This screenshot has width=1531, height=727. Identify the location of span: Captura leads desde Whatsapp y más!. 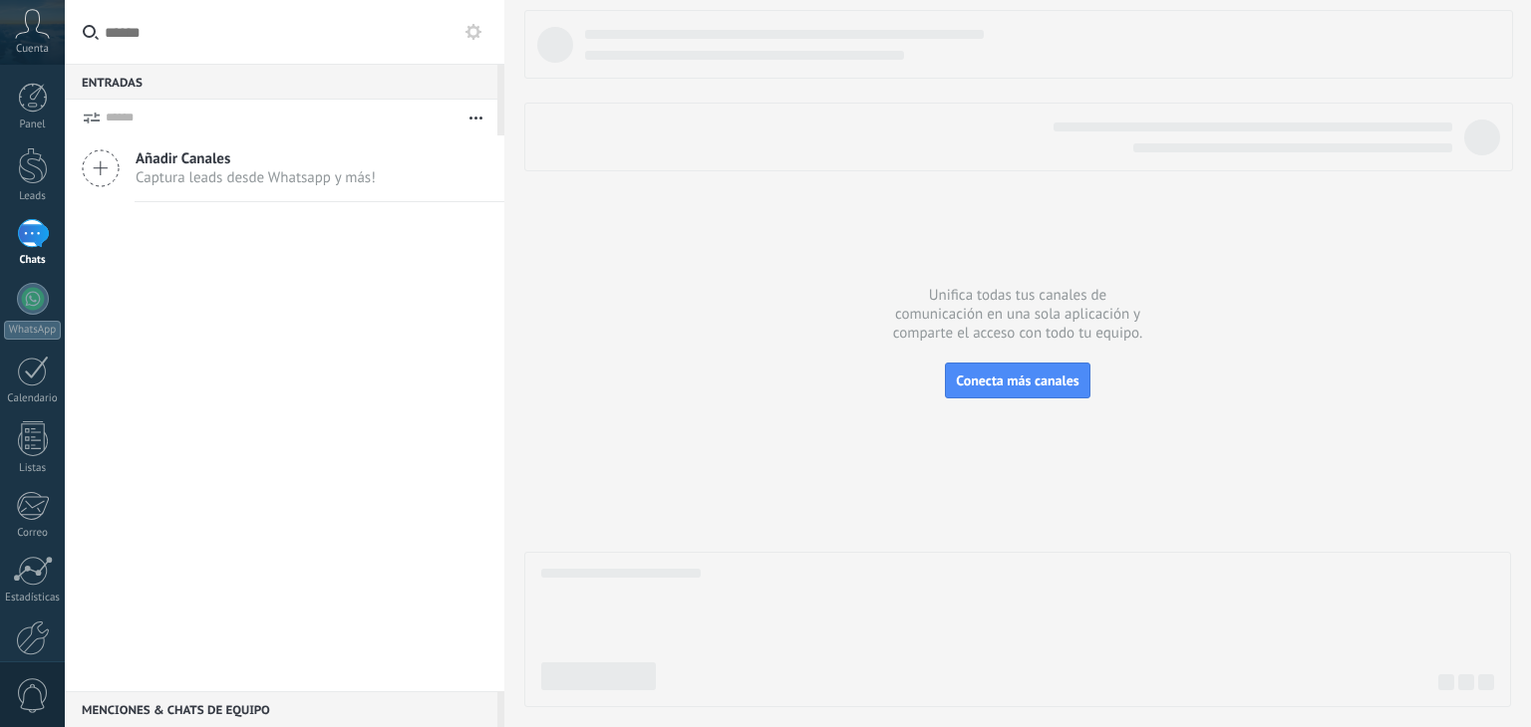
(255, 177).